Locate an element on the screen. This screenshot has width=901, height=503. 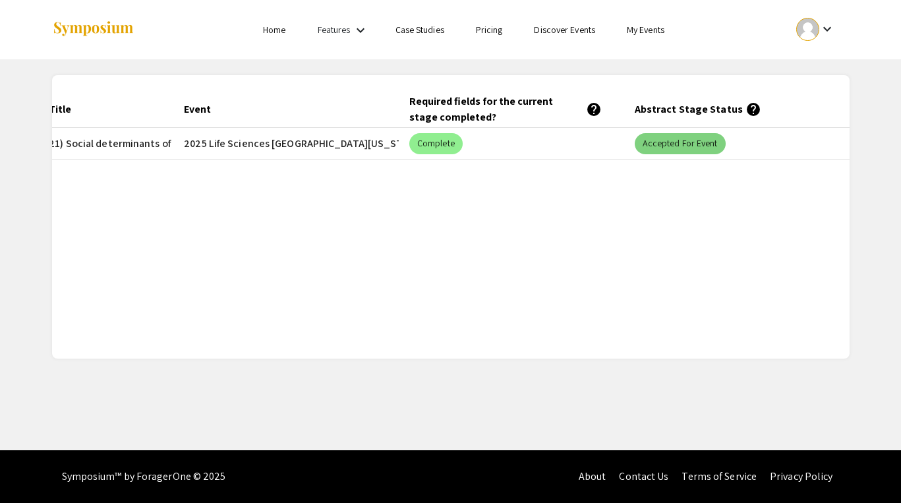
button: Expand account dropdown is located at coordinates (815, 29).